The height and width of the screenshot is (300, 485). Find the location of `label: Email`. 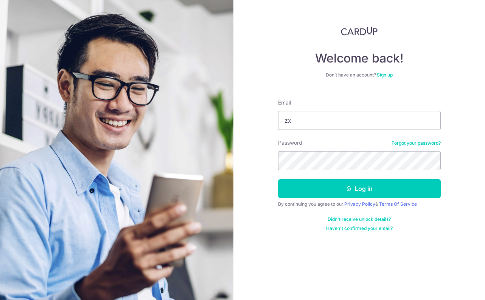

label: Email is located at coordinates (284, 102).